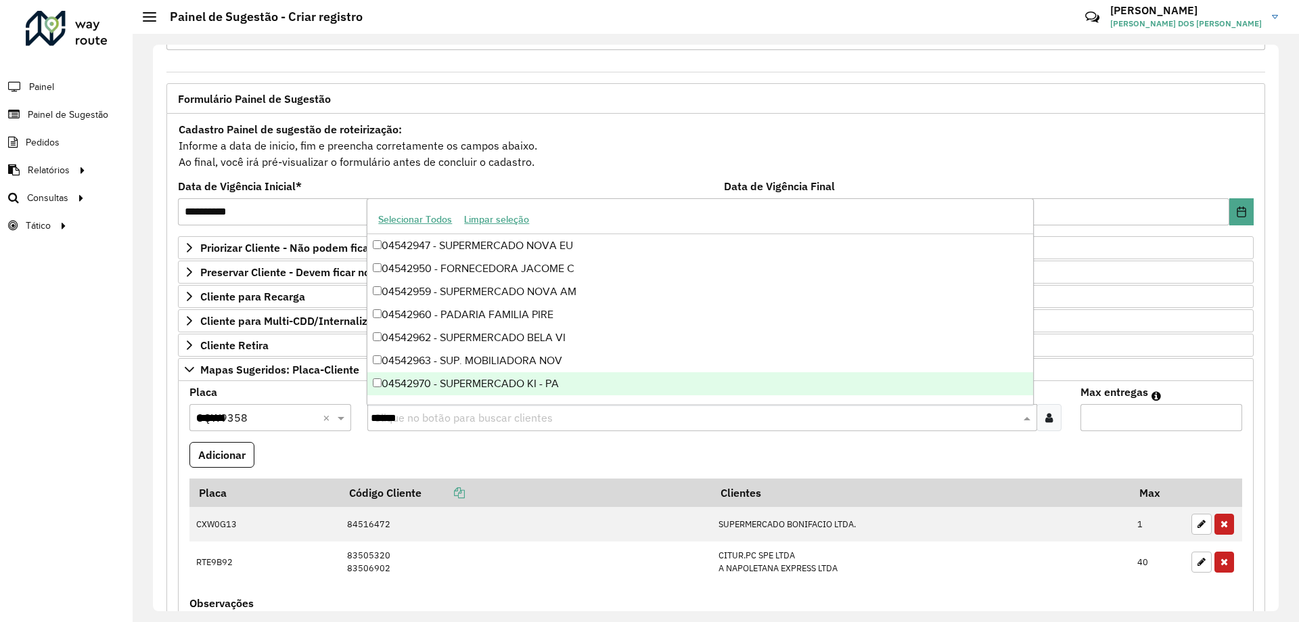  Describe the element at coordinates (1241, 212) in the screenshot. I see `button: Choose Date` at that location.